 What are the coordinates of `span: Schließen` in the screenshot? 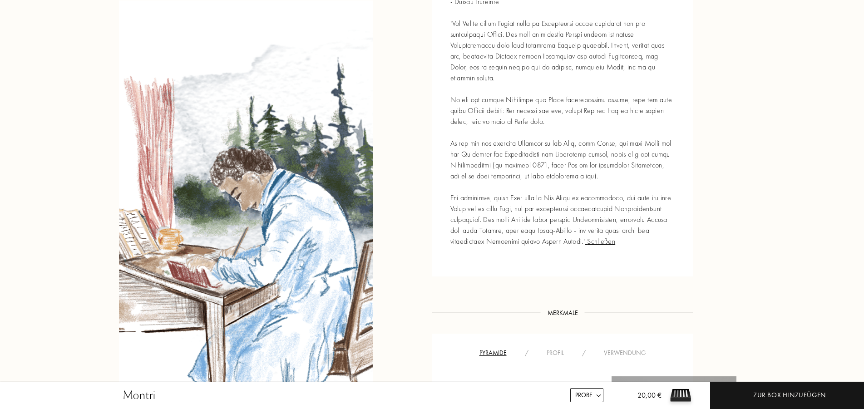 It's located at (600, 241).